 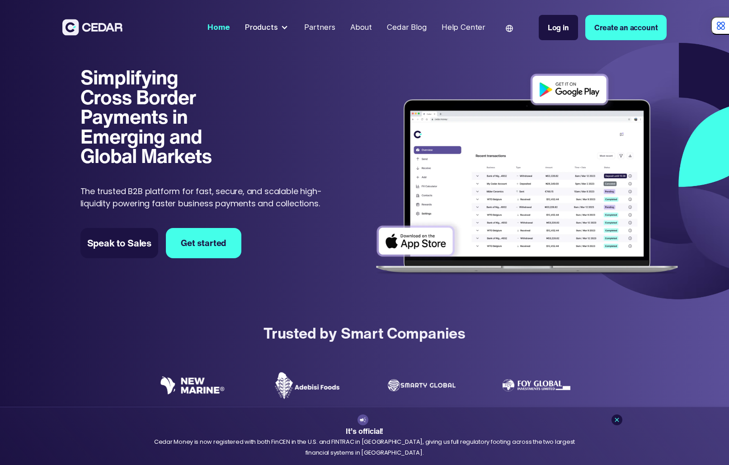 What do you see at coordinates (307, 386) in the screenshot?
I see `img: Adebisi Foods logo` at bounding box center [307, 386].